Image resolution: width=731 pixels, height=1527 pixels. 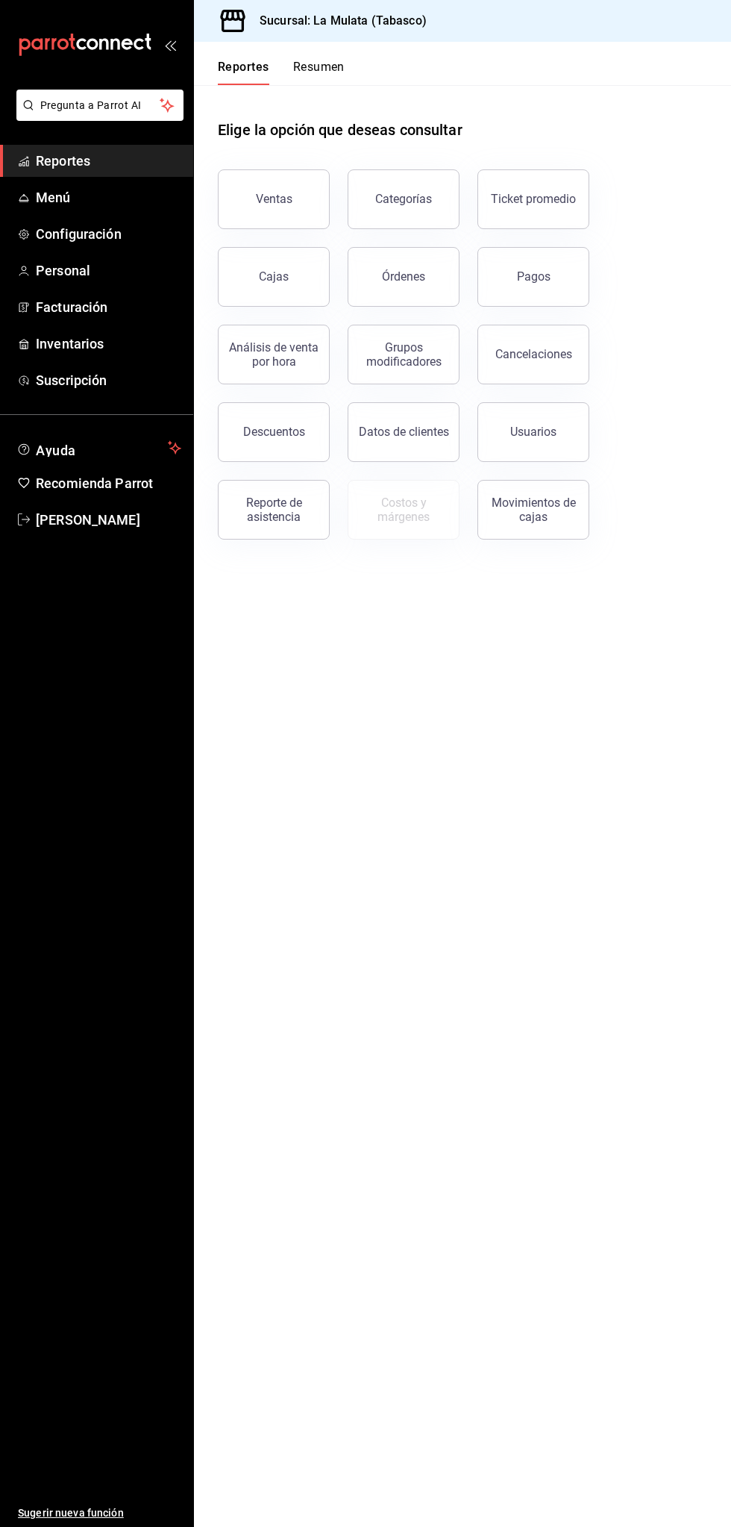 What do you see at coordinates (534, 199) in the screenshot?
I see `button: Ticket promedio` at bounding box center [534, 199].